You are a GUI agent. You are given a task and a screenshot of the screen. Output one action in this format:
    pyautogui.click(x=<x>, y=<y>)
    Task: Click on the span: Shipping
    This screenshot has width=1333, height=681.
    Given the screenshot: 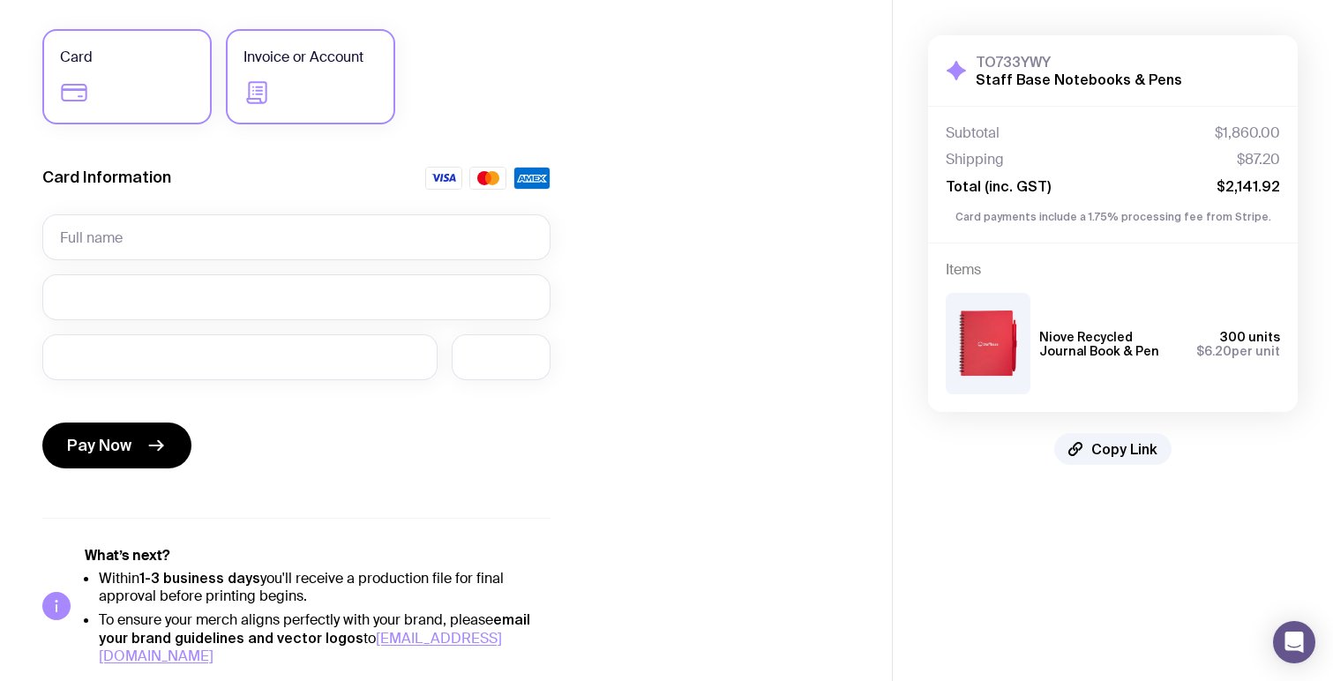 What is the action you would take?
    pyautogui.click(x=975, y=160)
    